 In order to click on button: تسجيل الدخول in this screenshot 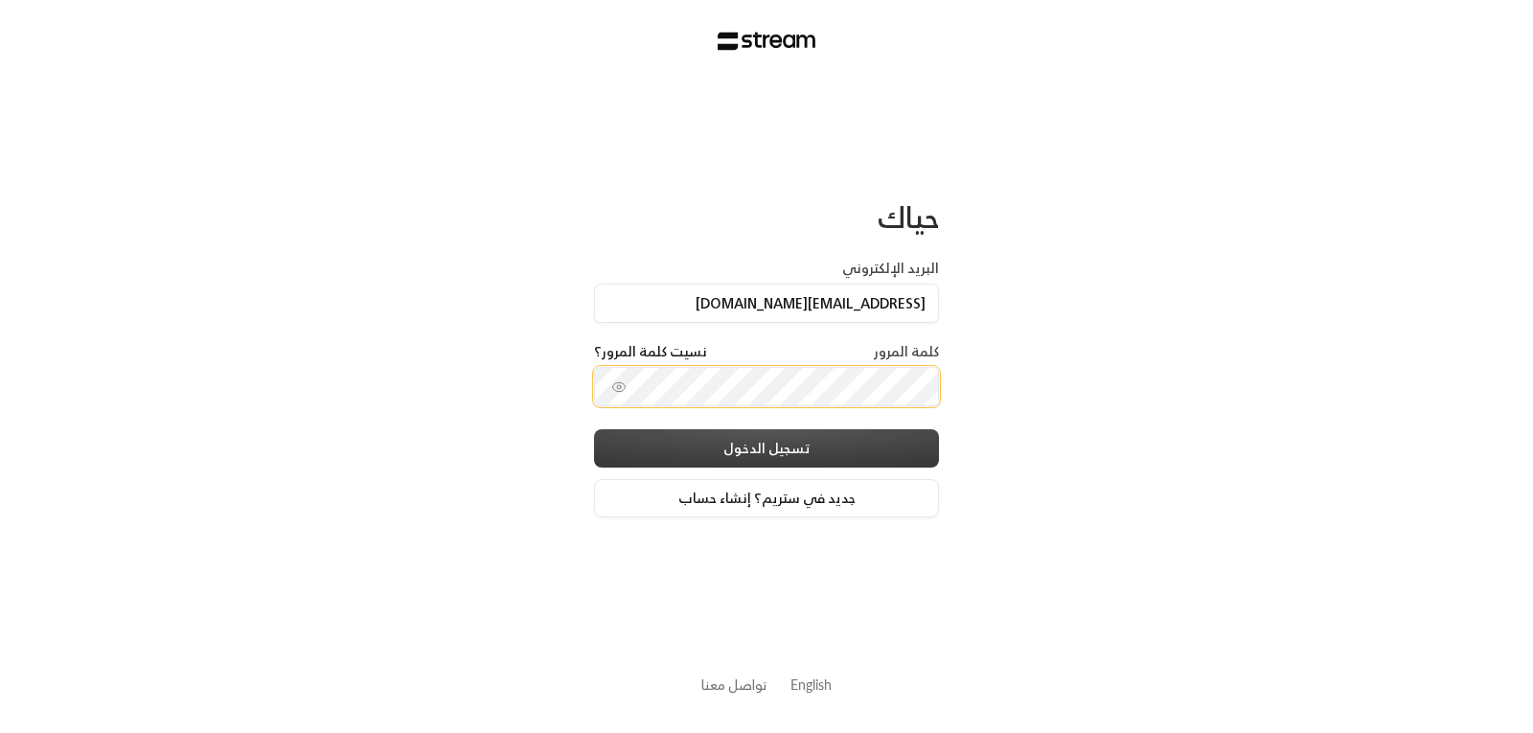, I will do `click(766, 448)`.